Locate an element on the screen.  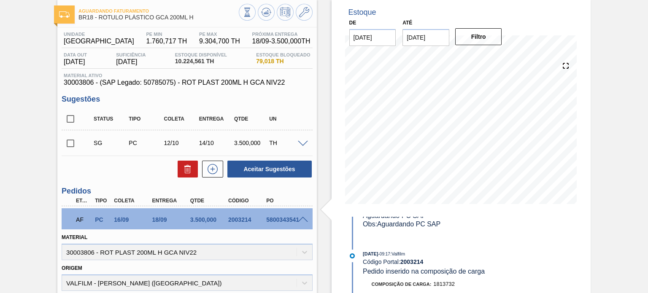
span: Aguardando Faturamento is located at coordinates (158, 11).